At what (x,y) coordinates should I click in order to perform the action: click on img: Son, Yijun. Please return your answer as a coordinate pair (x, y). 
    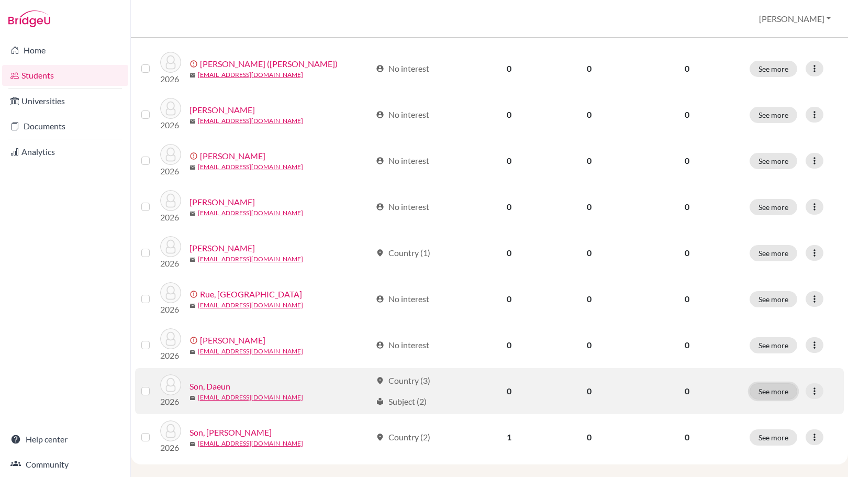
    Looking at the image, I should click on (171, 431).